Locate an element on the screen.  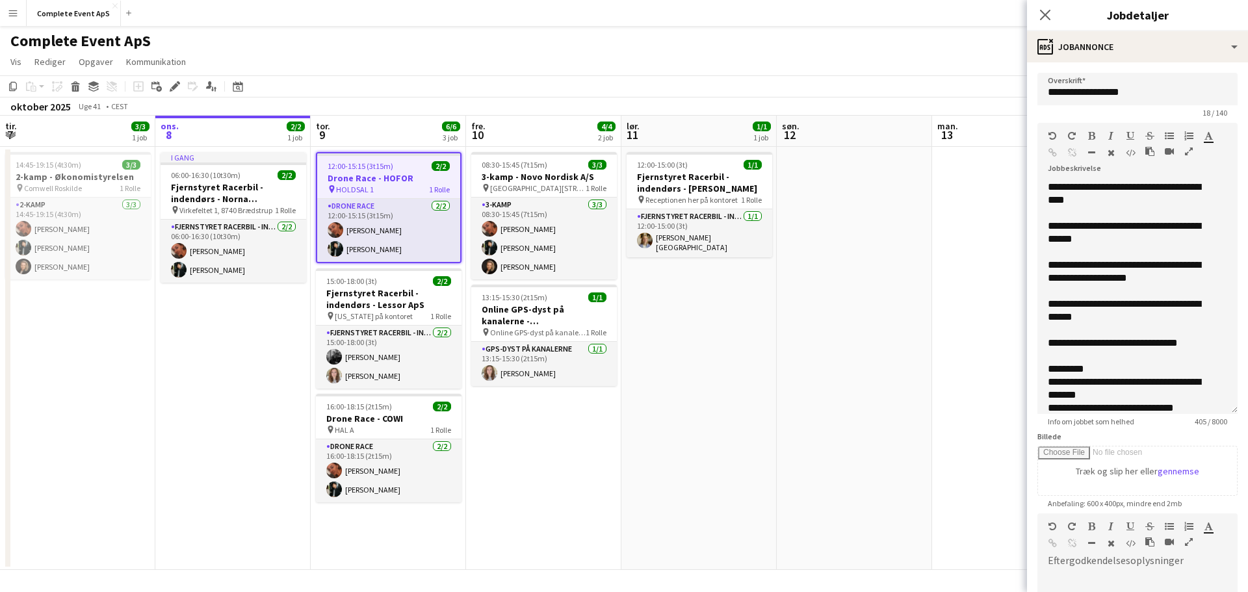
span: 12:00-15:00 (3t) is located at coordinates (662, 164).